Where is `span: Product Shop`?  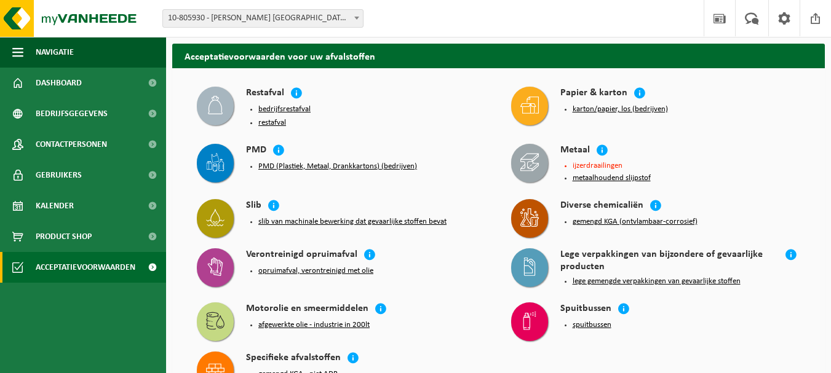 span: Product Shop is located at coordinates (63, 237).